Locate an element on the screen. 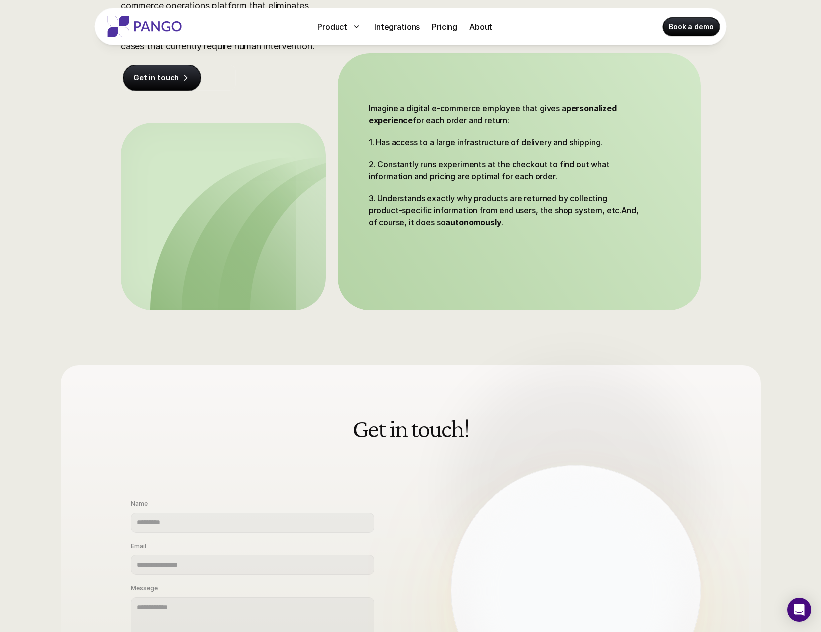  div: Open Intercom Messenger is located at coordinates (799, 610).